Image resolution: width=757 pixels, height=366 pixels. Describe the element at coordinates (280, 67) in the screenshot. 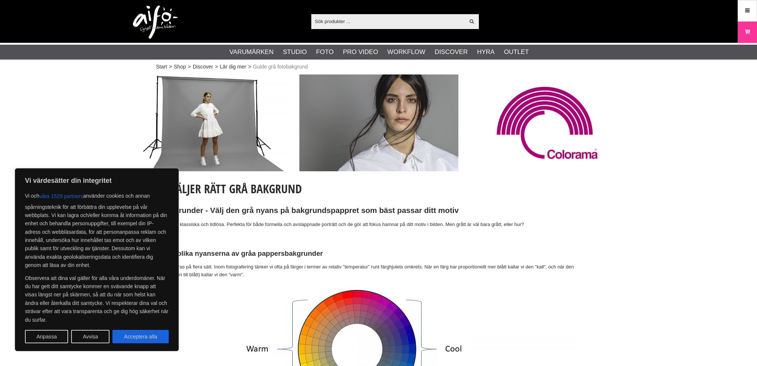

I see `span: Guide grå fotobakgrund` at that location.